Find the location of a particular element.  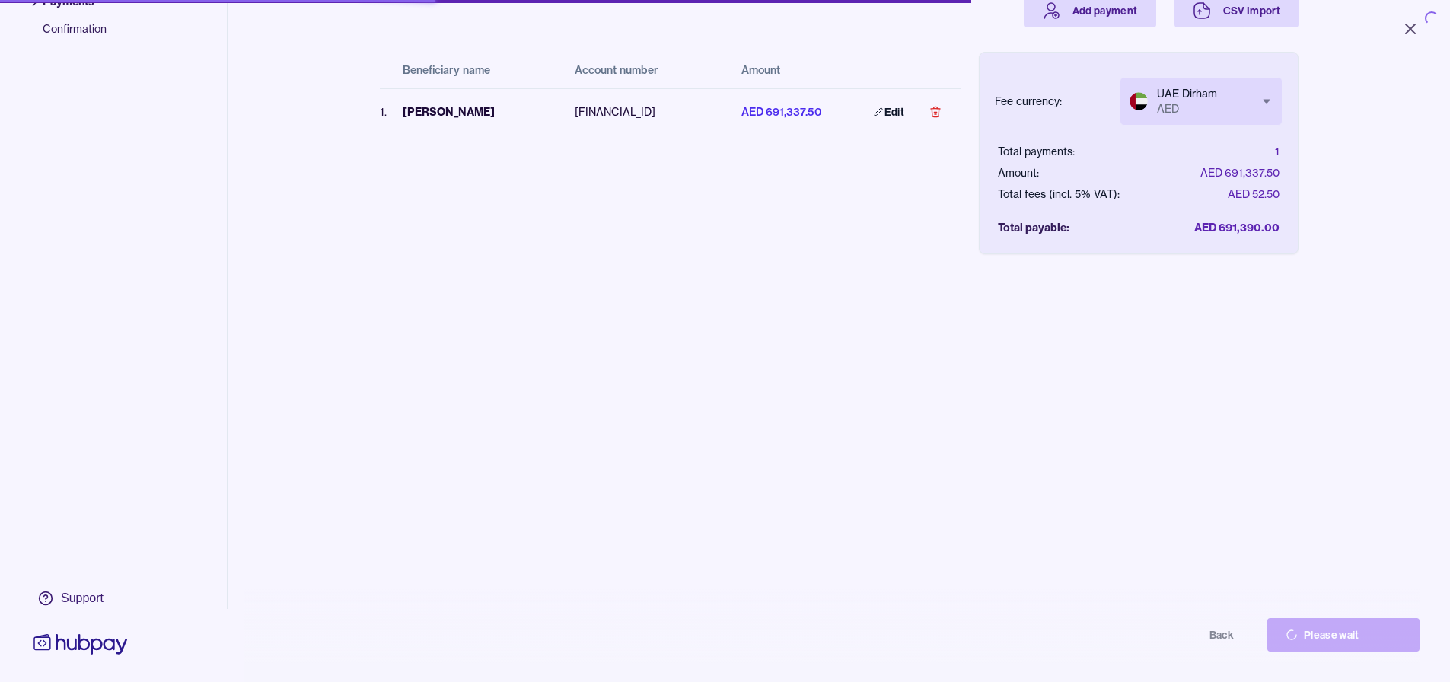

a: Support is located at coordinates (81, 598).